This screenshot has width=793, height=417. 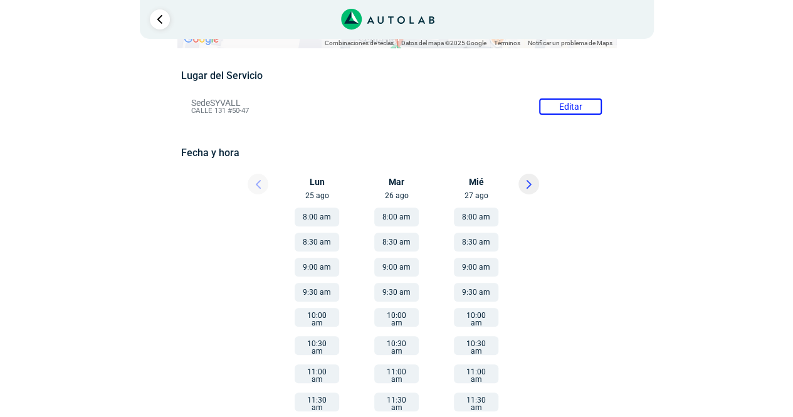 I want to click on h5: Lugar del Servicio, so click(x=396, y=75).